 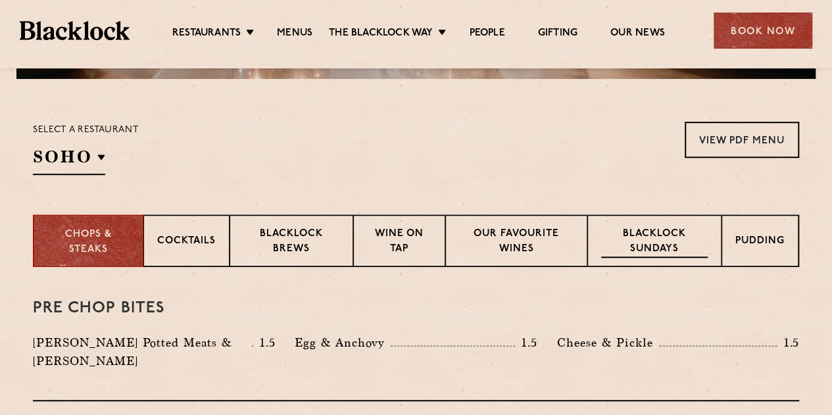 What do you see at coordinates (291, 242) in the screenshot?
I see `p: Blacklock Brews` at bounding box center [291, 242].